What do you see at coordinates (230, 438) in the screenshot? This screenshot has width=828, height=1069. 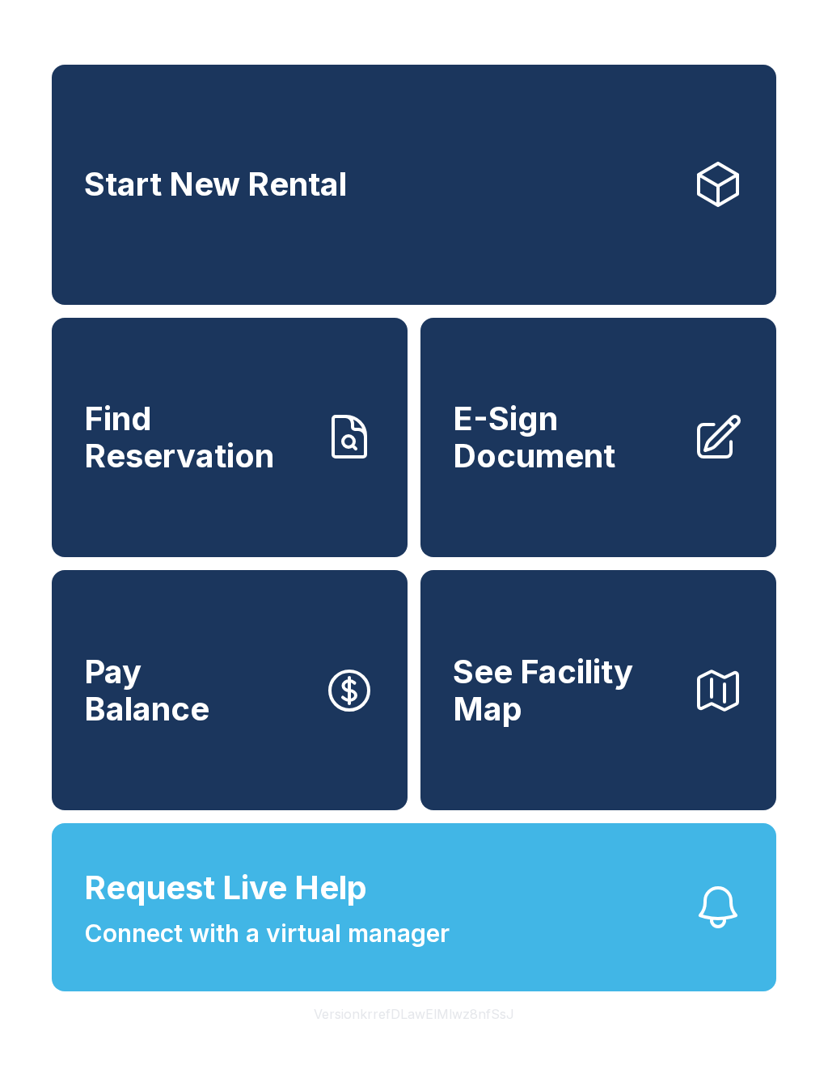 I see `a: Find Reservation` at bounding box center [230, 438].